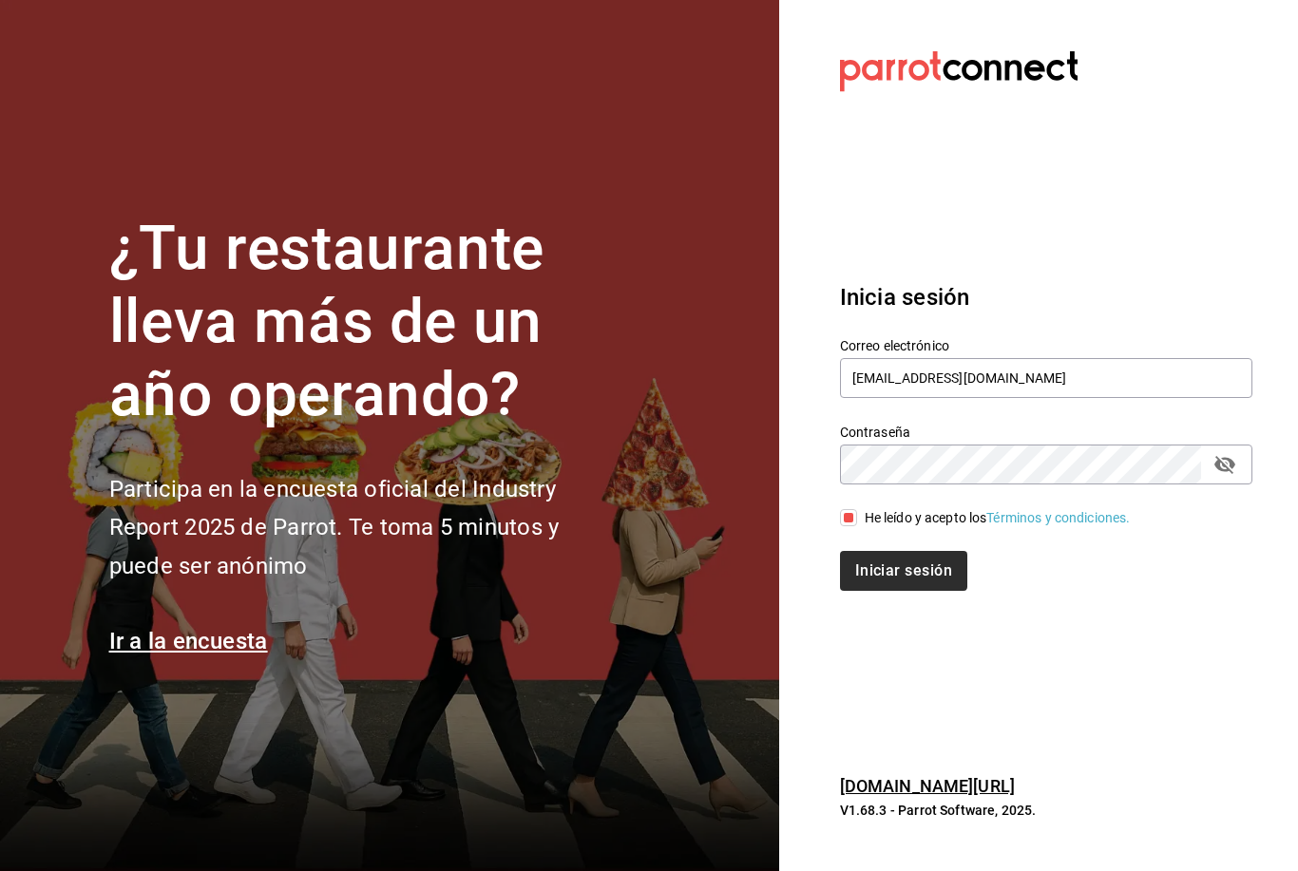 This screenshot has height=871, width=1298. Describe the element at coordinates (1046, 378) in the screenshot. I see `input: Ingresa tu correo electrónico` at that location.